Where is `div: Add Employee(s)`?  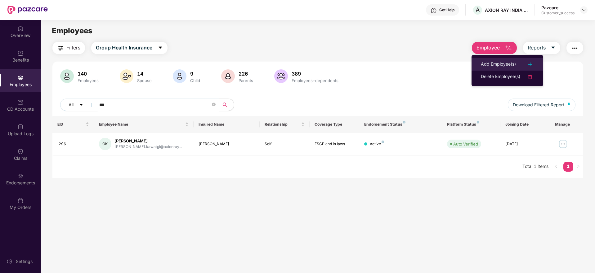 div: Add Employee(s) is located at coordinates (499, 64).